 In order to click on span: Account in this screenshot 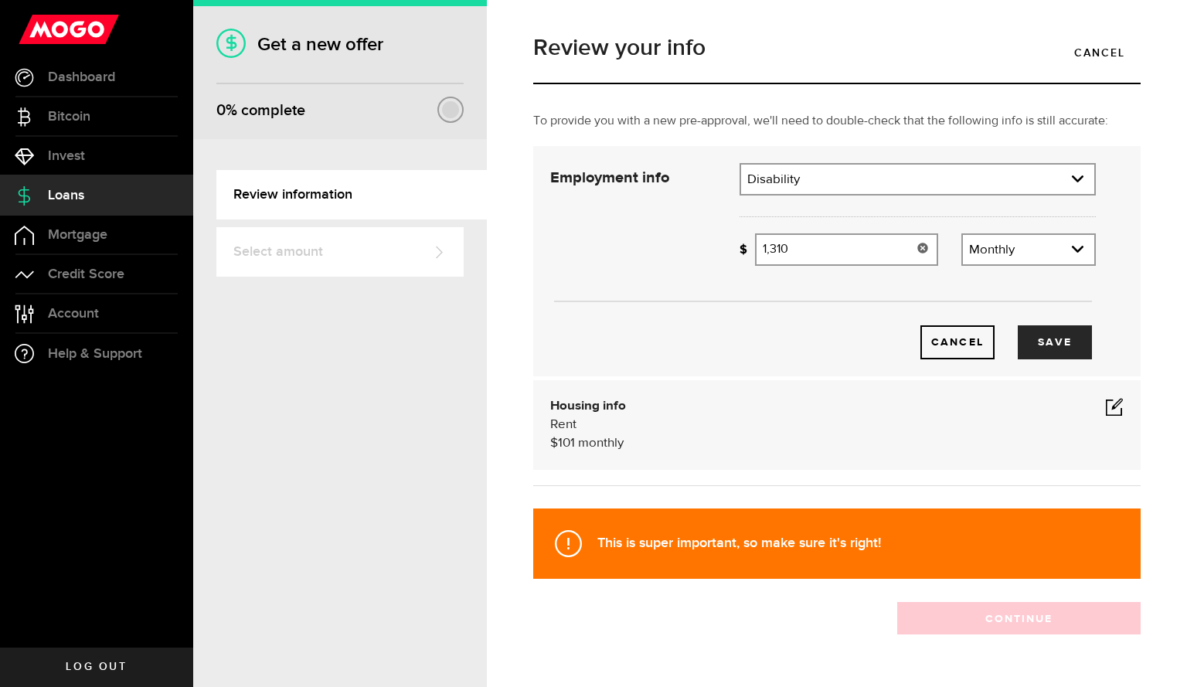, I will do `click(73, 314)`.